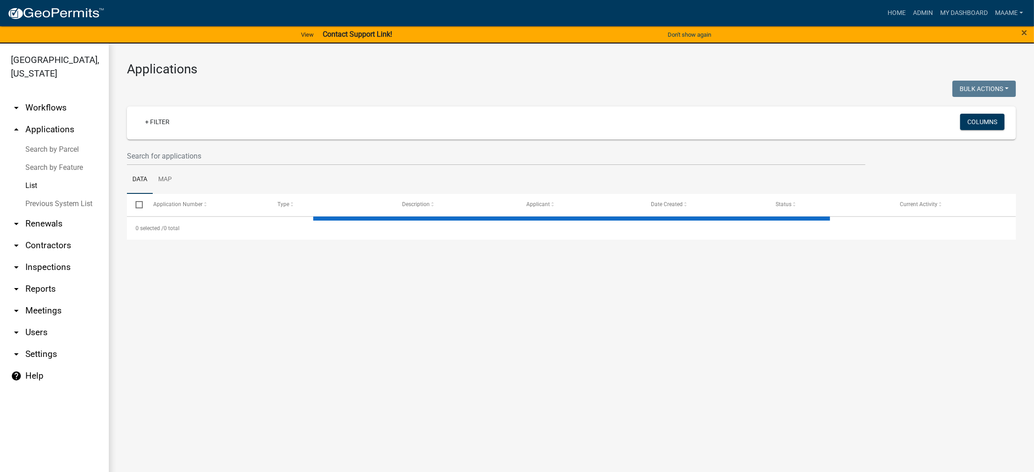  I want to click on a: Maame, so click(1009, 13).